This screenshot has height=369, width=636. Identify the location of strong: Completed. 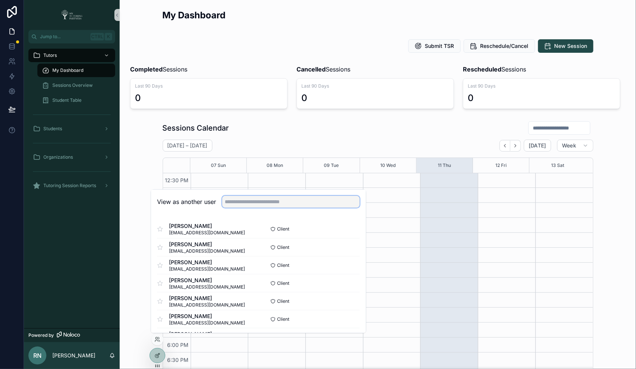
(146, 69).